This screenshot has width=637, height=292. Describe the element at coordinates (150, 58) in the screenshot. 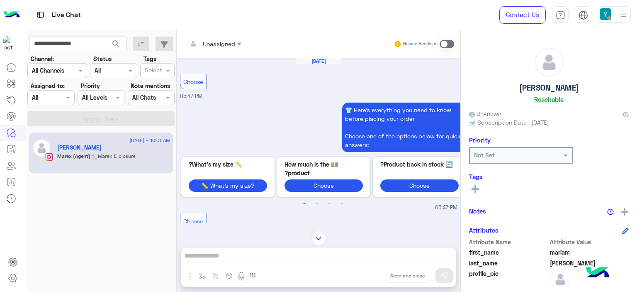

I see `label: Tags` at that location.